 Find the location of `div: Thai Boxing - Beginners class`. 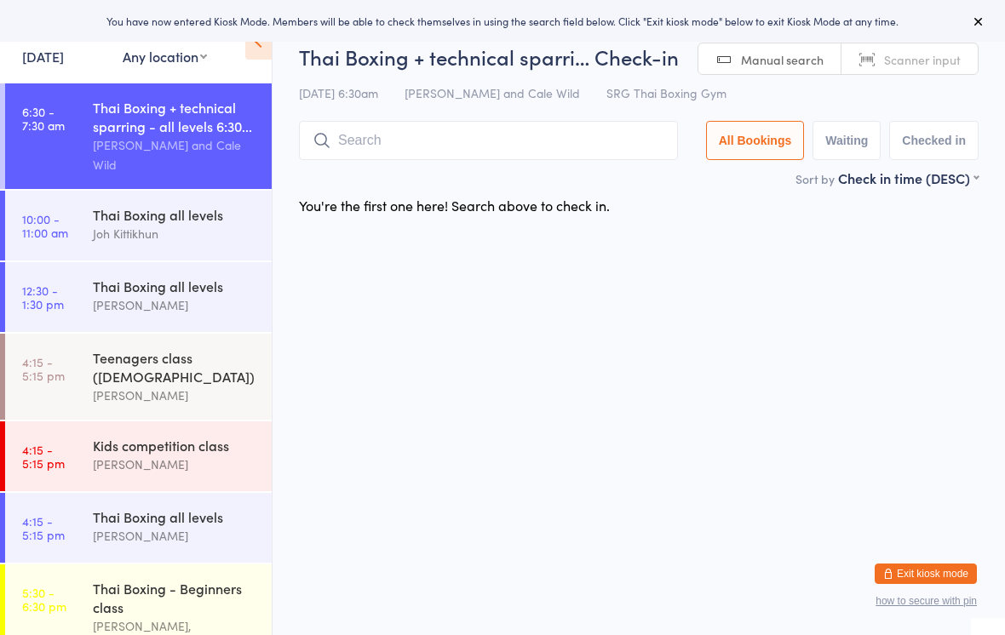

div: Thai Boxing - Beginners class is located at coordinates (175, 598).